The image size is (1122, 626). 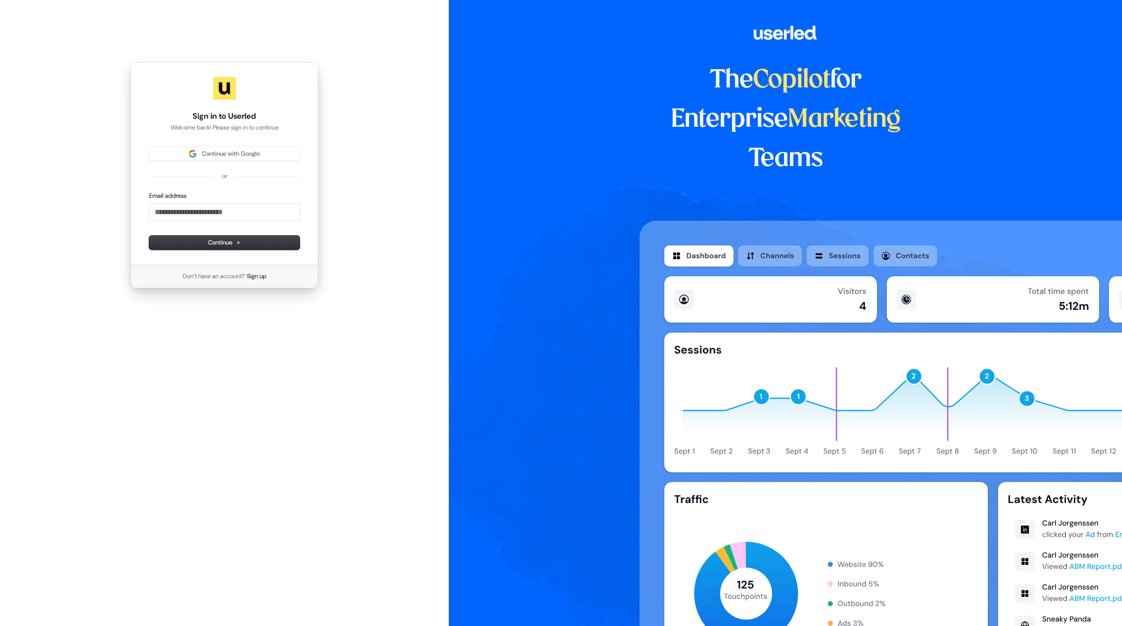 What do you see at coordinates (224, 243) in the screenshot?
I see `button: Continue` at bounding box center [224, 243].